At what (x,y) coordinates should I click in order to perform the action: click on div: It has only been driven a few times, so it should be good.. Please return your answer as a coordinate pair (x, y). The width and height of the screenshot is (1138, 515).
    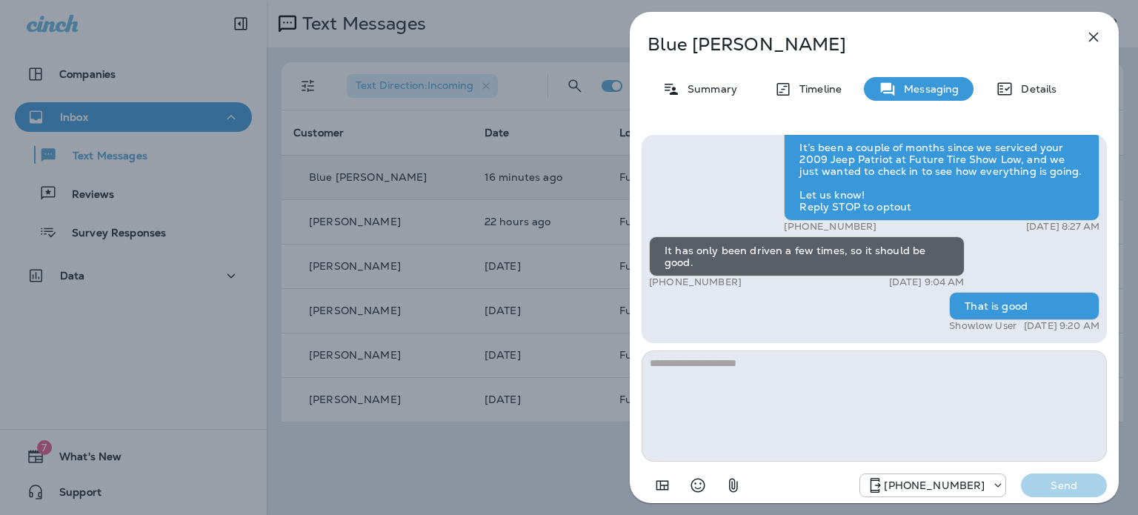
    Looking at the image, I should click on (807, 256).